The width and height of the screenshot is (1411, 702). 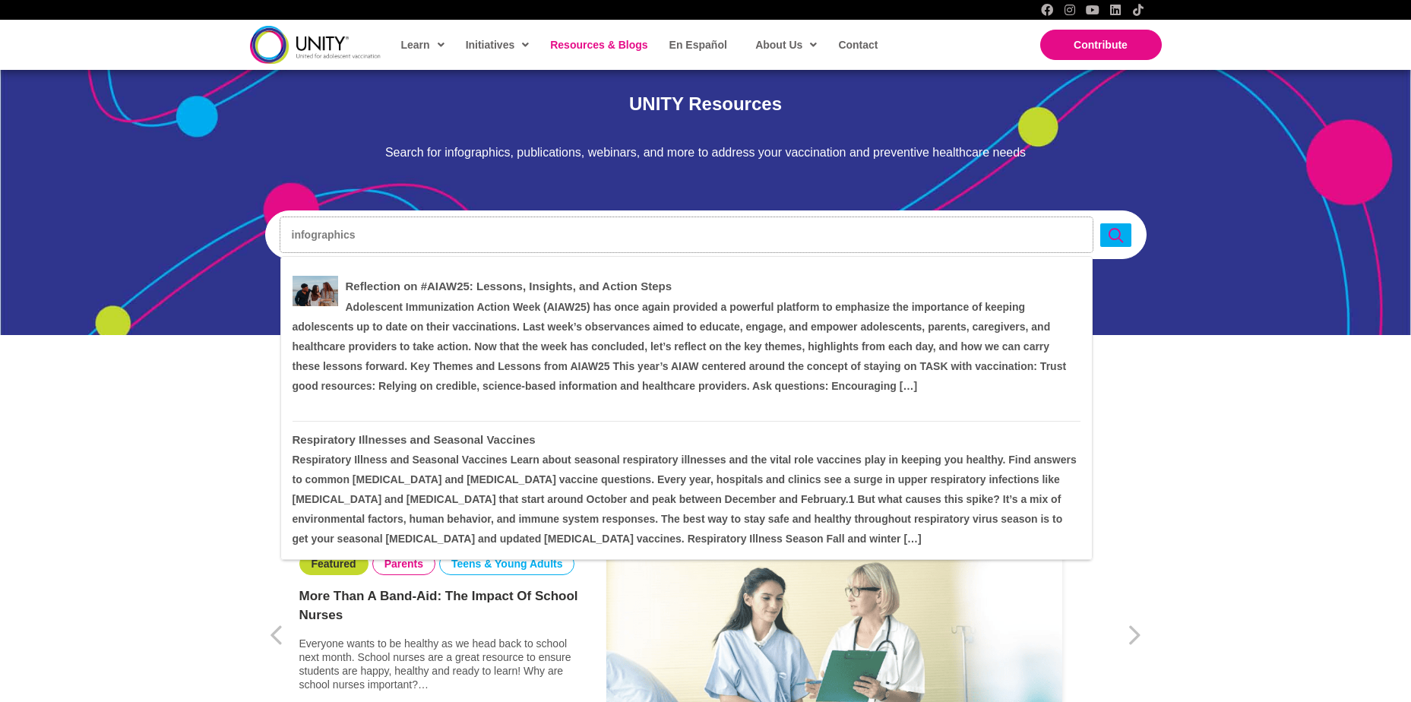 What do you see at coordinates (785, 45) in the screenshot?
I see `a: About Us` at bounding box center [785, 45].